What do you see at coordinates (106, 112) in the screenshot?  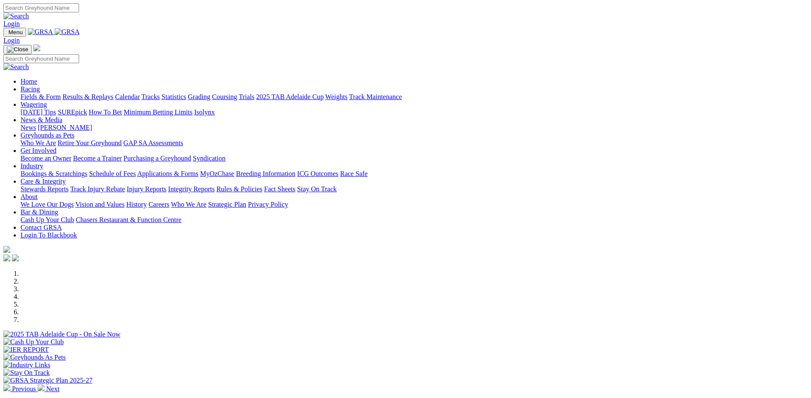 I see `a: How To Bet` at bounding box center [106, 112].